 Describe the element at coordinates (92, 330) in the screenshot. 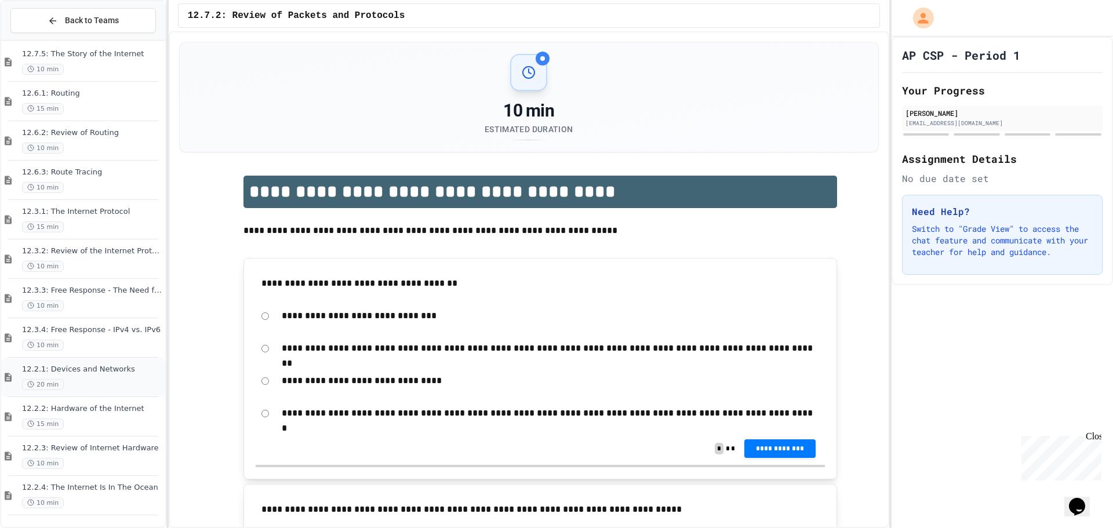

I see `span: 12.3.4: Free Response - IPv4 vs. IPv6` at that location.